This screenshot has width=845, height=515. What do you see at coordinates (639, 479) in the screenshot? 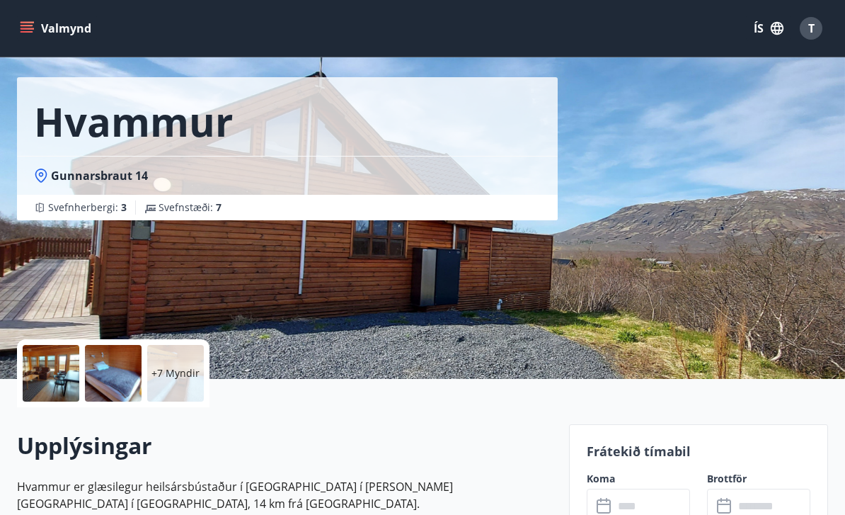
I see `label: Koma` at bounding box center [639, 479].